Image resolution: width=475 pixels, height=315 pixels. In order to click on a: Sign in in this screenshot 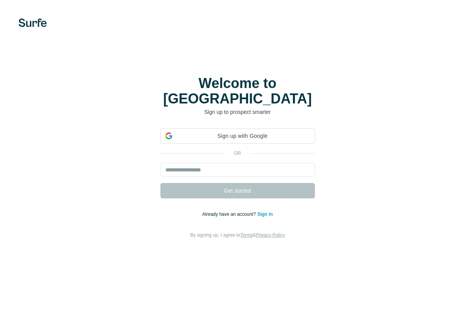, I will do `click(265, 214)`.